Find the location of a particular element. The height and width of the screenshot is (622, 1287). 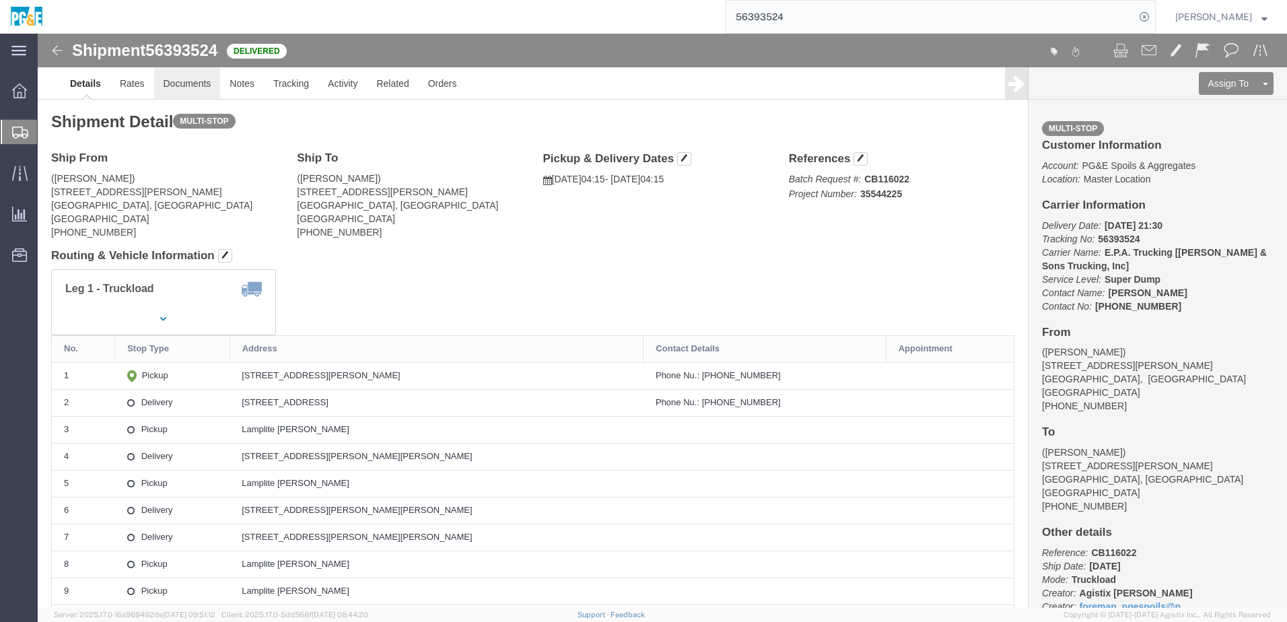

a: Feedback is located at coordinates (627, 614).